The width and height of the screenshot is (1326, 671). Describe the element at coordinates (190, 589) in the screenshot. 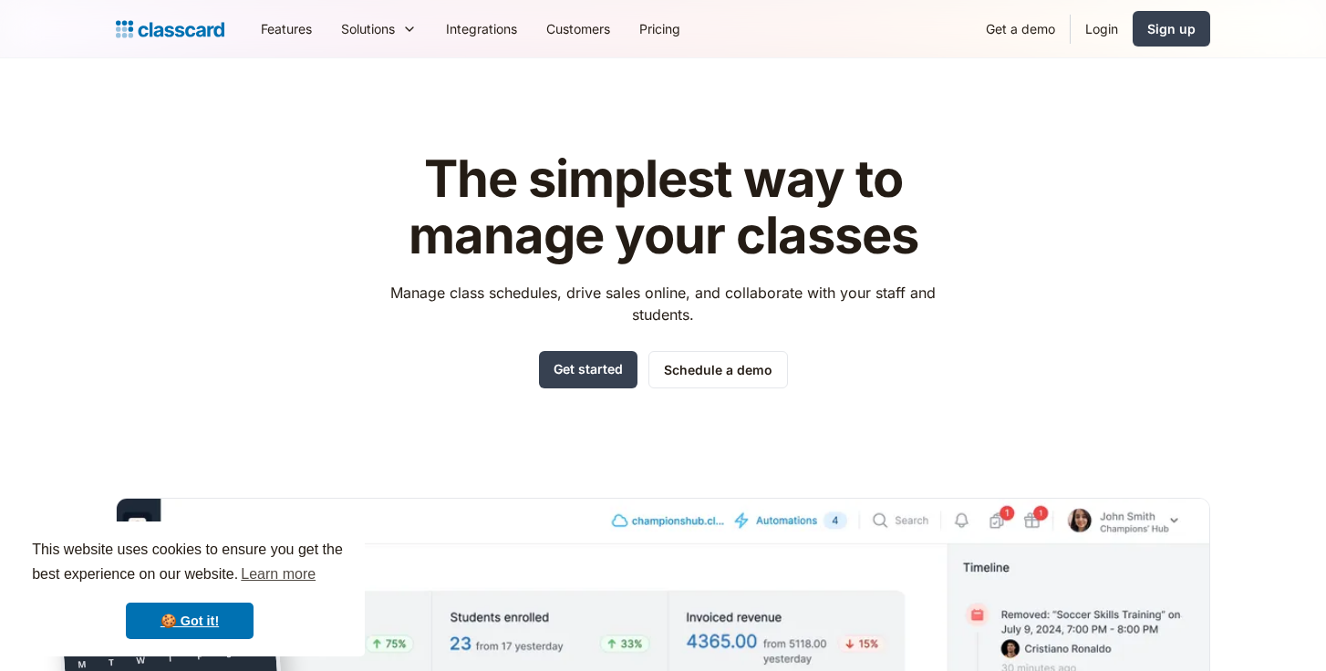

I see `div: cookieconsent` at that location.